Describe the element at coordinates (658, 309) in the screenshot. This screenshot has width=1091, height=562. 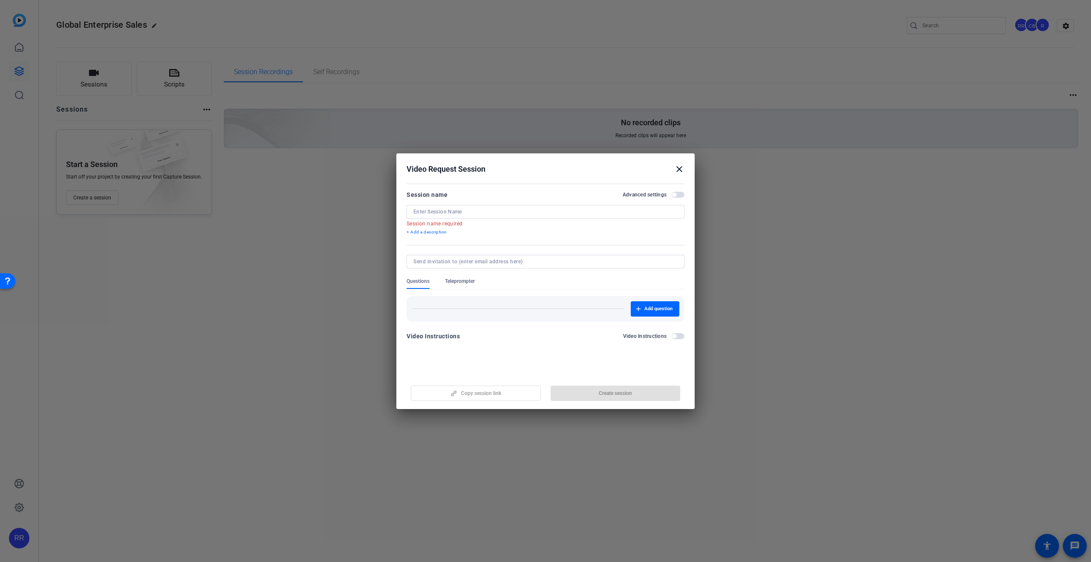
I see `span: Add question` at that location.